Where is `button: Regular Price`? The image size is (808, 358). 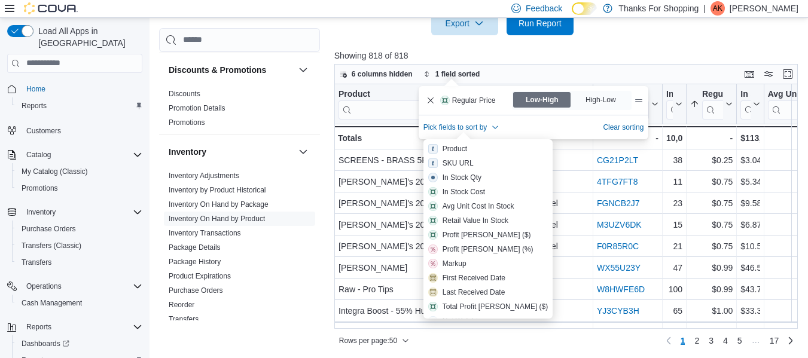 button: Regular Price is located at coordinates (711, 104).